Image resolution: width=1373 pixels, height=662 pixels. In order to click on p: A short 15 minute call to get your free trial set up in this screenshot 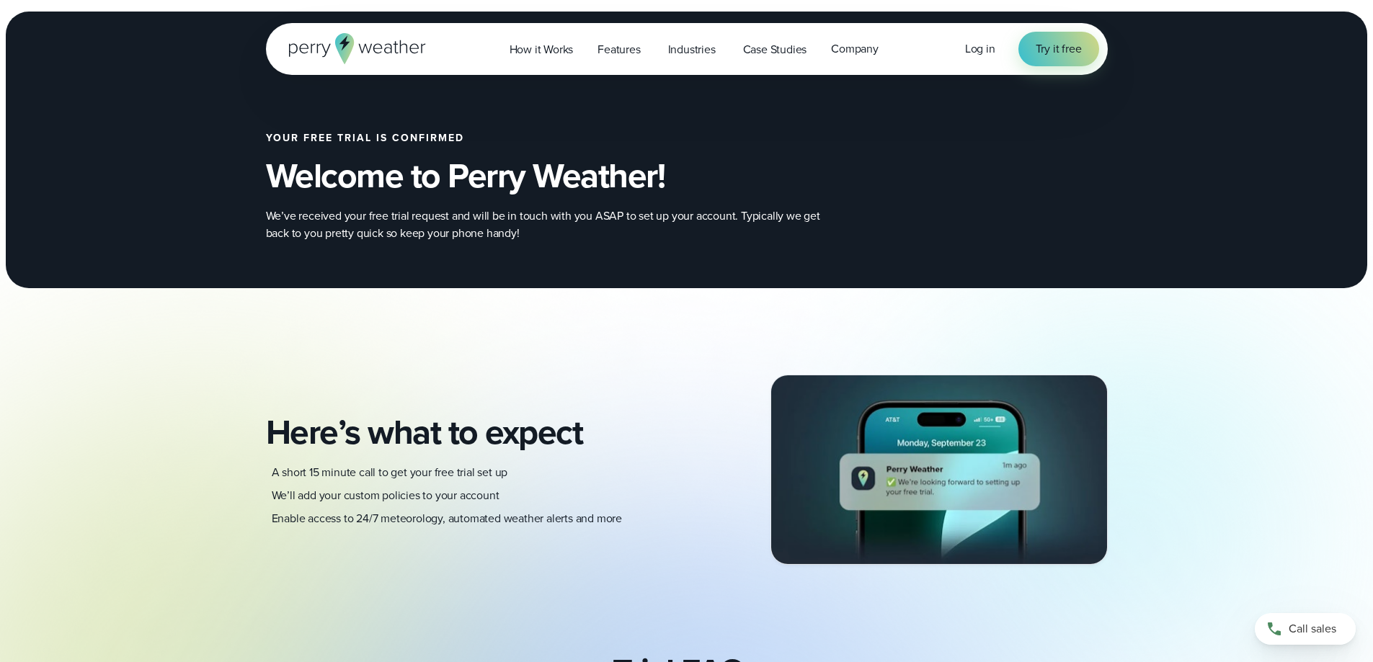, I will do `click(390, 473)`.